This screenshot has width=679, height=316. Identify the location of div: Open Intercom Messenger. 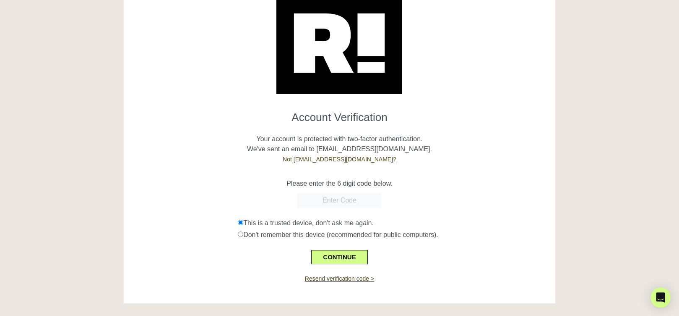
(661, 297).